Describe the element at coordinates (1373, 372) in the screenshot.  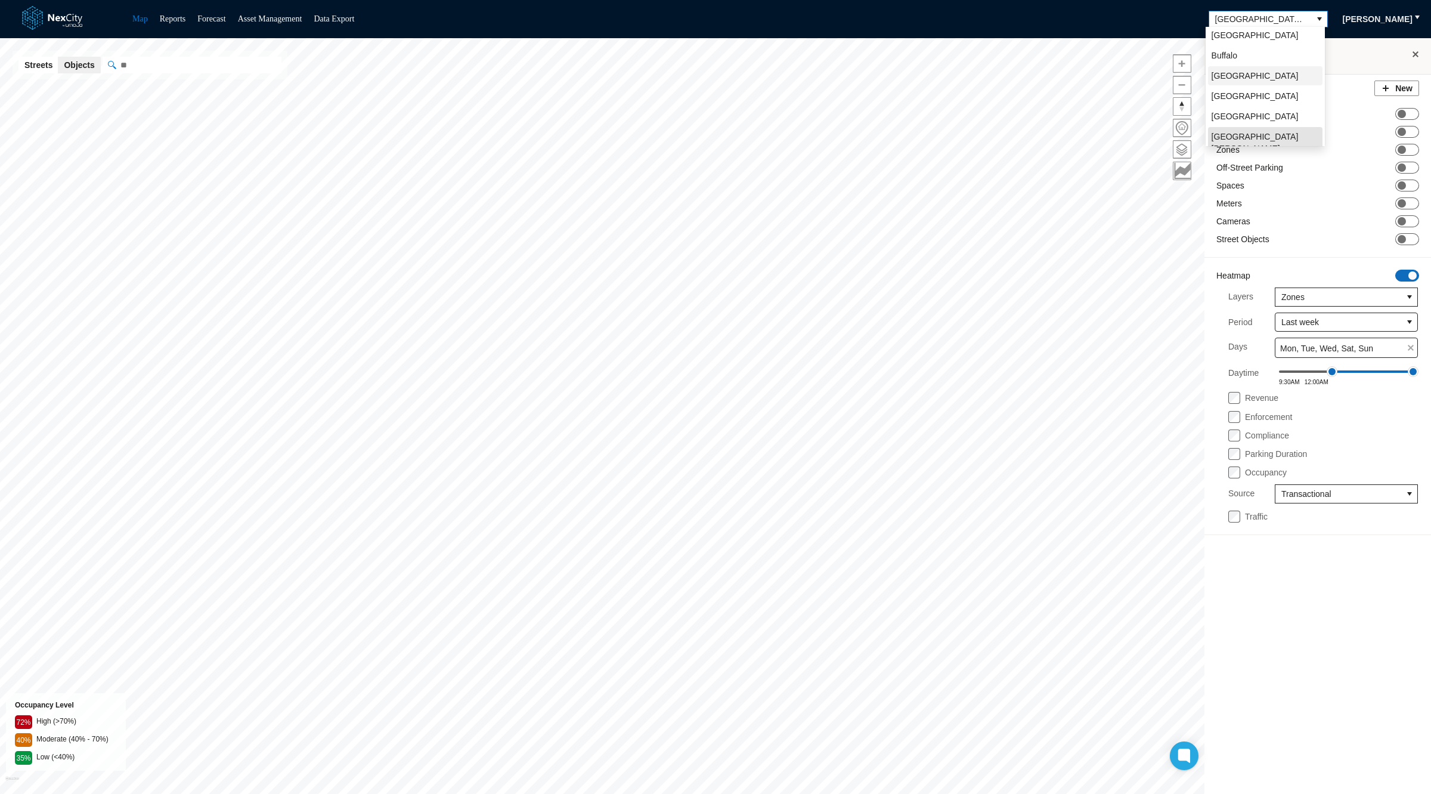
I see `div: 570 - 1440` at that location.